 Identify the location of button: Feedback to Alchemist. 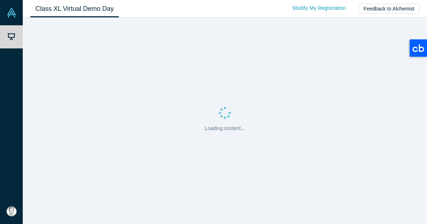
(389, 9).